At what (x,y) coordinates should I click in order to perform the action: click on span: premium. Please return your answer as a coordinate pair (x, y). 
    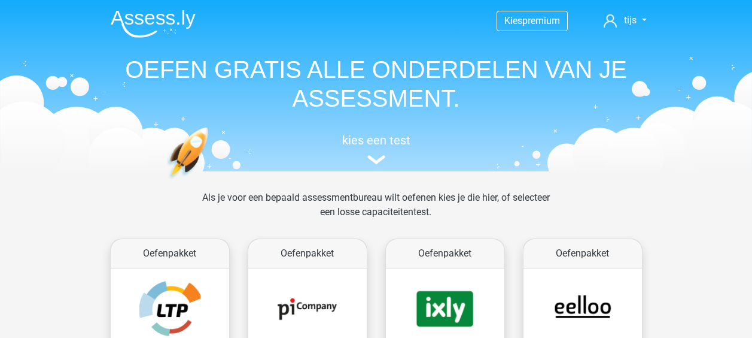
    Looking at the image, I should click on (541, 20).